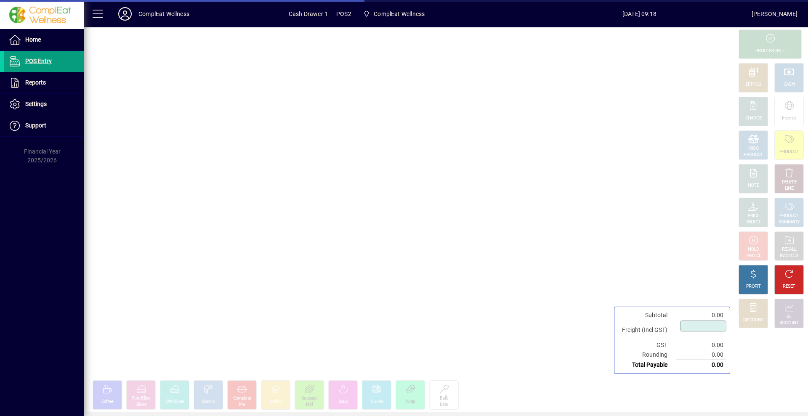 The height and width of the screenshot is (416, 808). I want to click on div: CW Slices, so click(175, 402).